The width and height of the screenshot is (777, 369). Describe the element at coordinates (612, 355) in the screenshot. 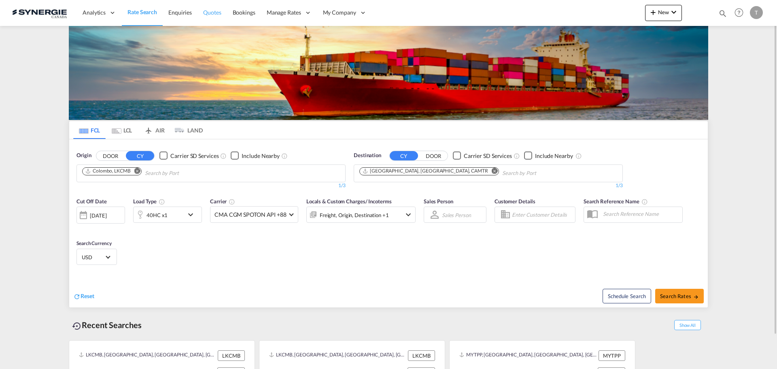

I see `div: MYTPP` at that location.